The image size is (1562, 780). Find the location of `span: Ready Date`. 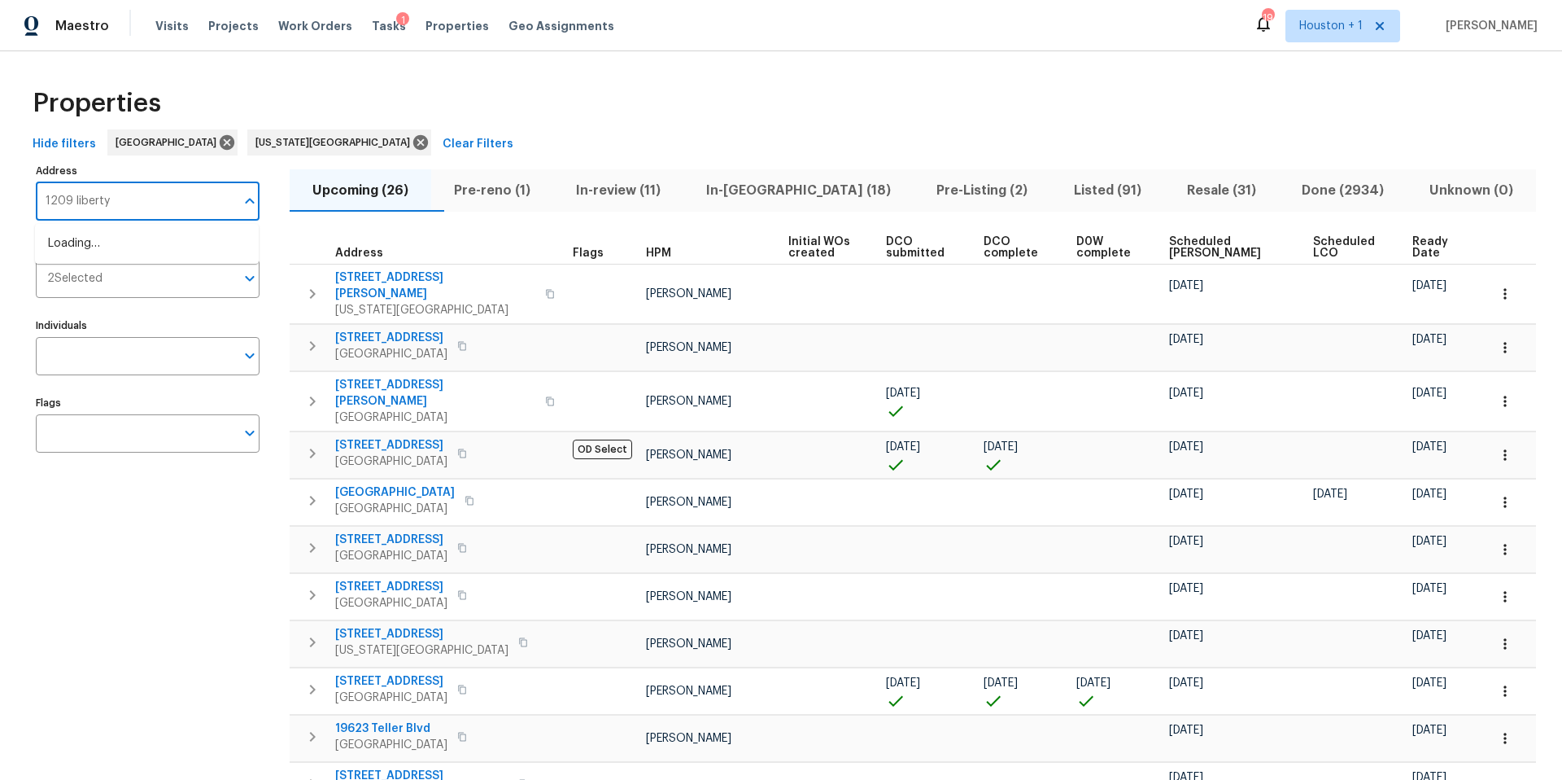

span: Ready Date is located at coordinates (1436, 247).